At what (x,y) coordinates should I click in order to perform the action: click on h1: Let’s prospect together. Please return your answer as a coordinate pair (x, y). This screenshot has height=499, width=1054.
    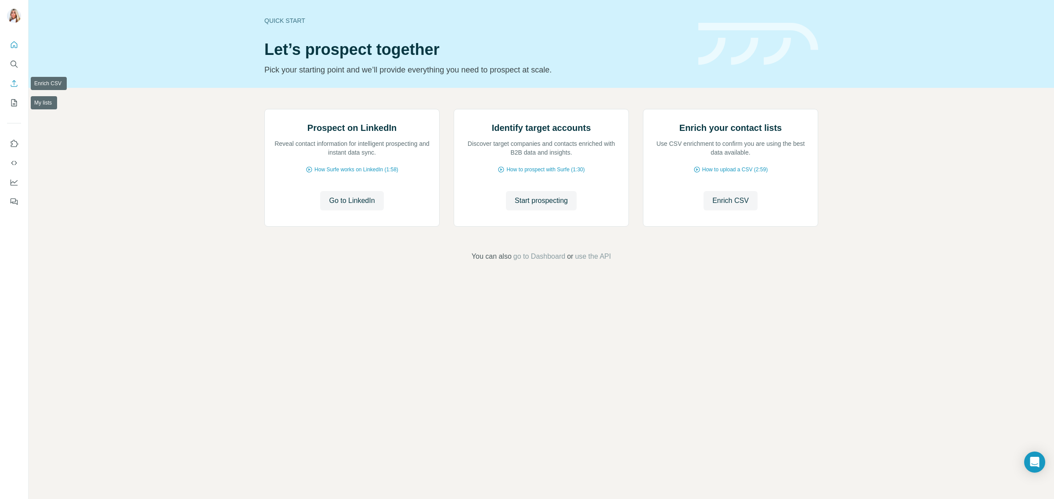
    Looking at the image, I should click on (476, 50).